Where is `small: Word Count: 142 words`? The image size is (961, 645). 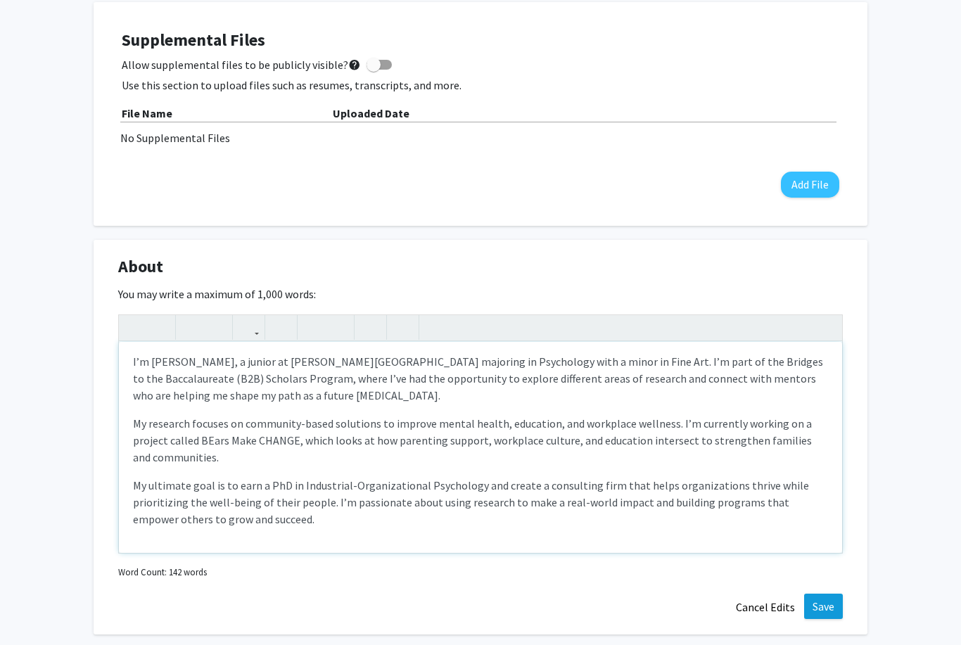 small: Word Count: 142 words is located at coordinates (162, 572).